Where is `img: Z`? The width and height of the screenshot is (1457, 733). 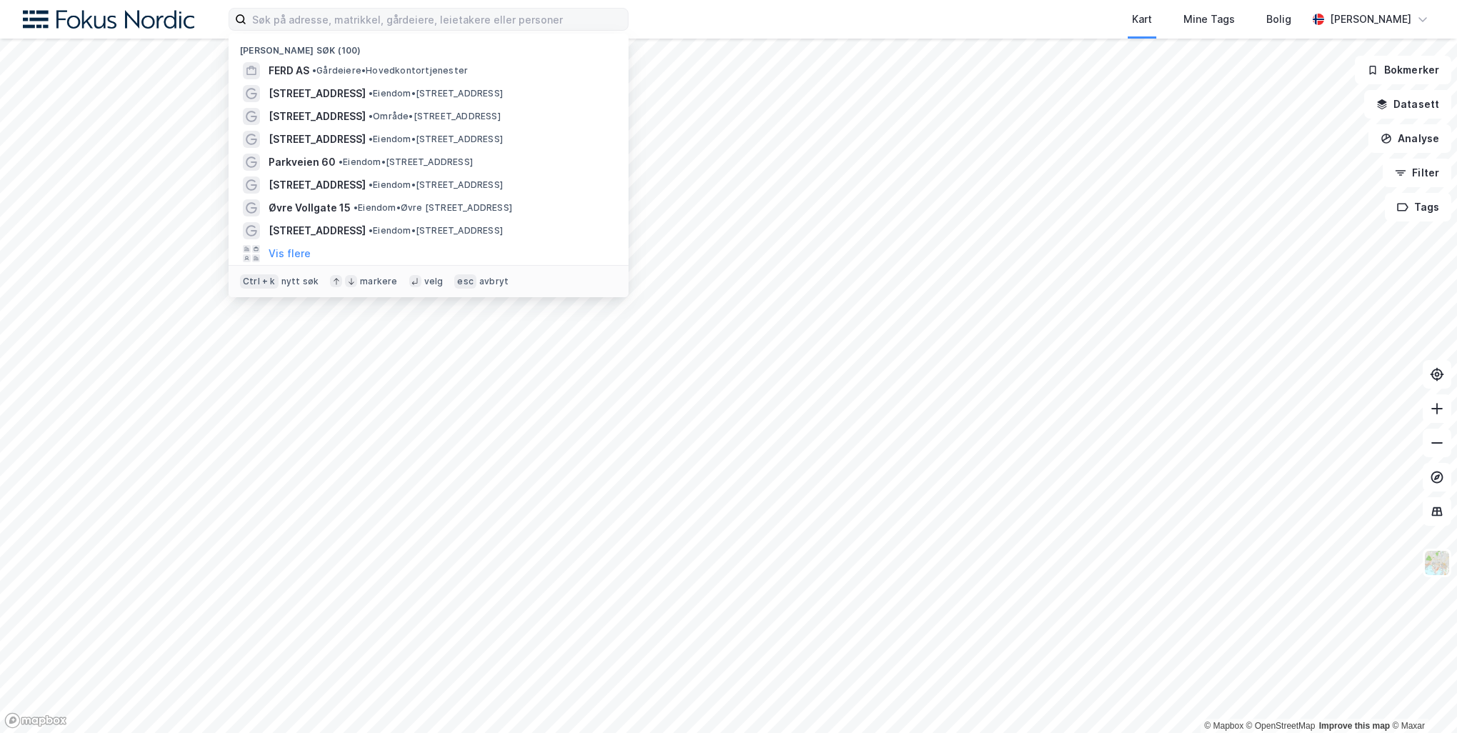
img: Z is located at coordinates (1437, 563).